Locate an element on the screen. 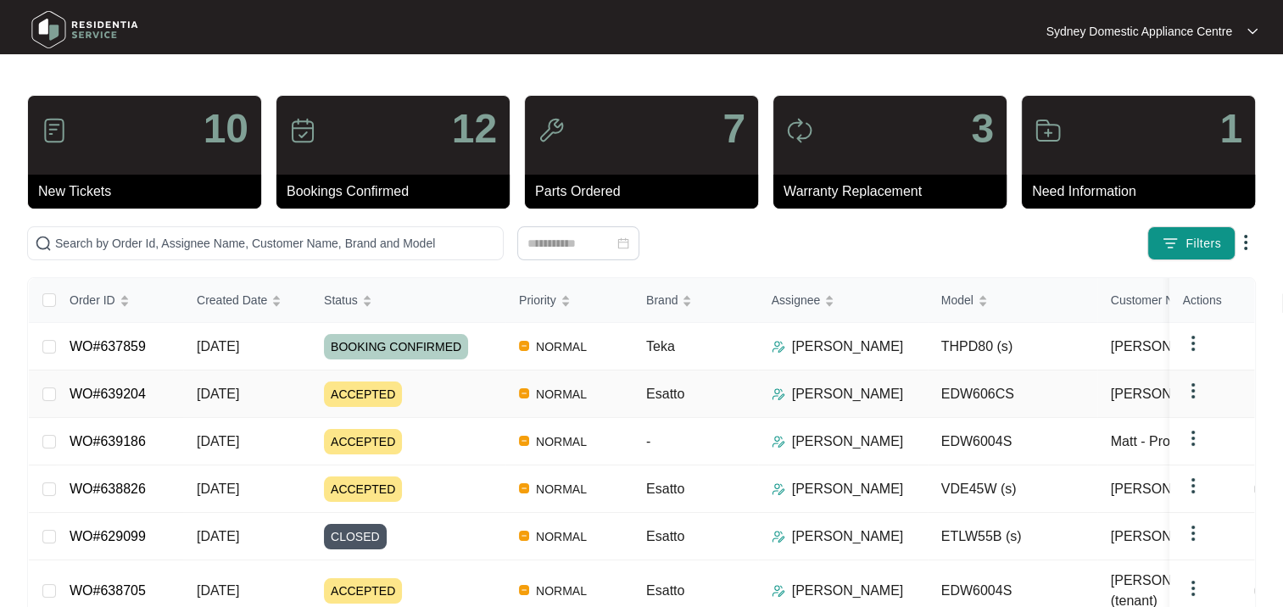 This screenshot has height=607, width=1283. p: Sydney Domestic Appliance Centre is located at coordinates (1138, 31).